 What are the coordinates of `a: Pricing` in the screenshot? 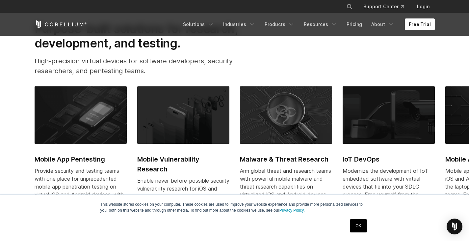 It's located at (354, 24).